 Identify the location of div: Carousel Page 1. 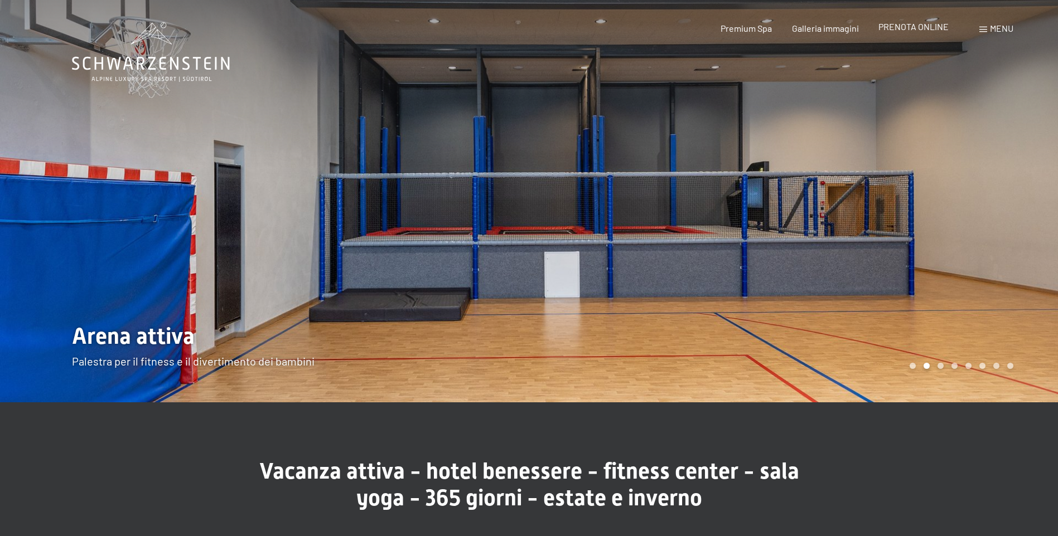
(912, 366).